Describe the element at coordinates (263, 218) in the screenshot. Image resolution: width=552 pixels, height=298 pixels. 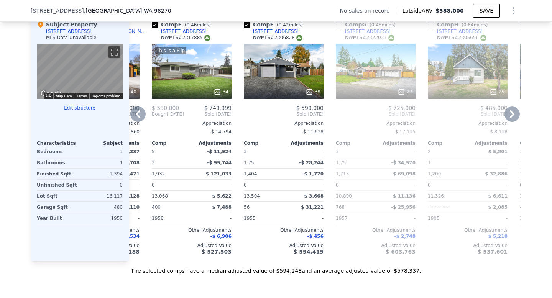
I see `div: 1955` at that location.